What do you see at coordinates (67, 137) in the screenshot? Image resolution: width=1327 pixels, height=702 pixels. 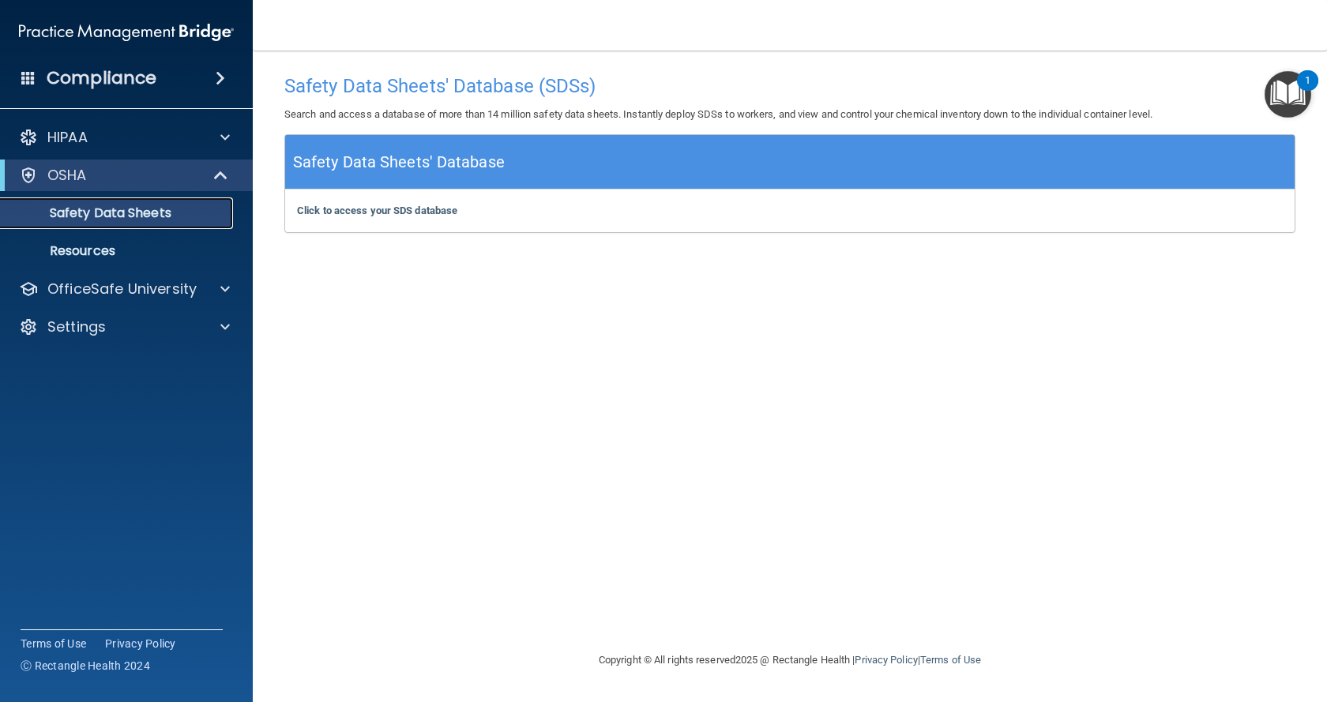 I see `p: HIPAA` at bounding box center [67, 137].